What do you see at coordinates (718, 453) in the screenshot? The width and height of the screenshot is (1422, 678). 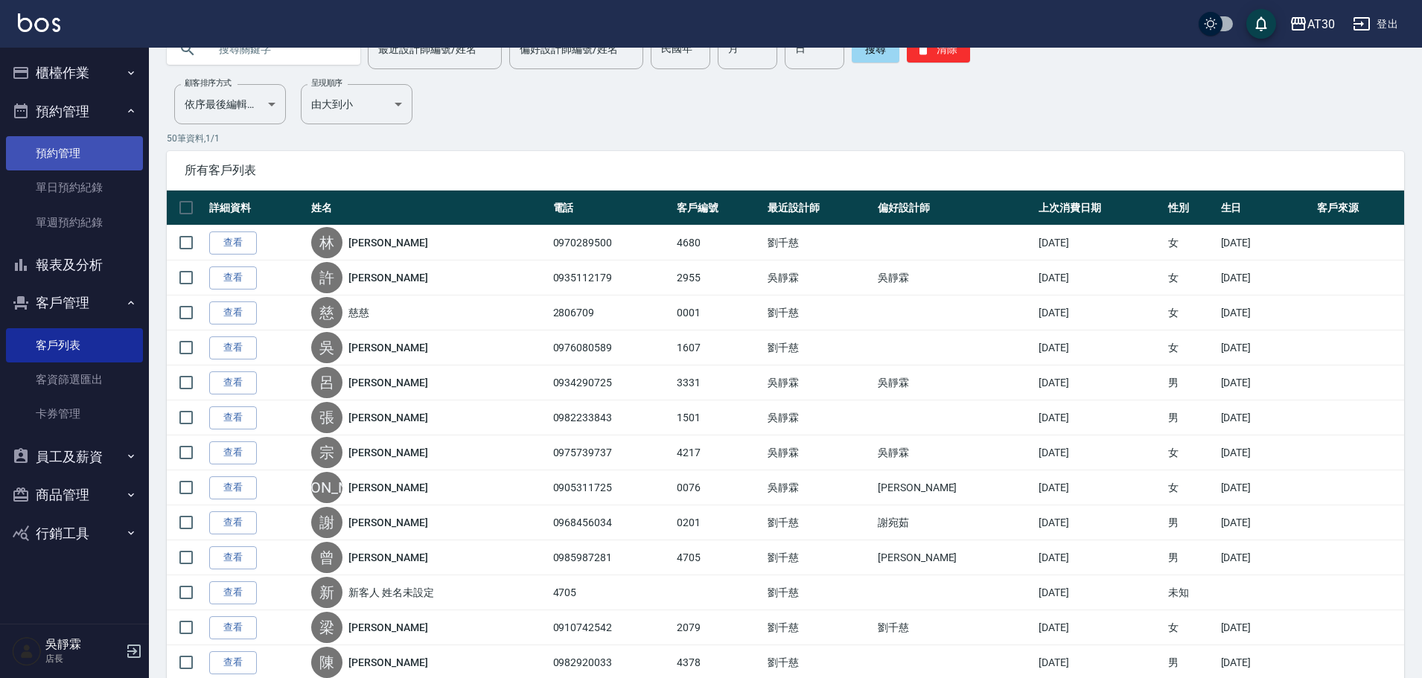 I see `td: 4217` at bounding box center [718, 453].